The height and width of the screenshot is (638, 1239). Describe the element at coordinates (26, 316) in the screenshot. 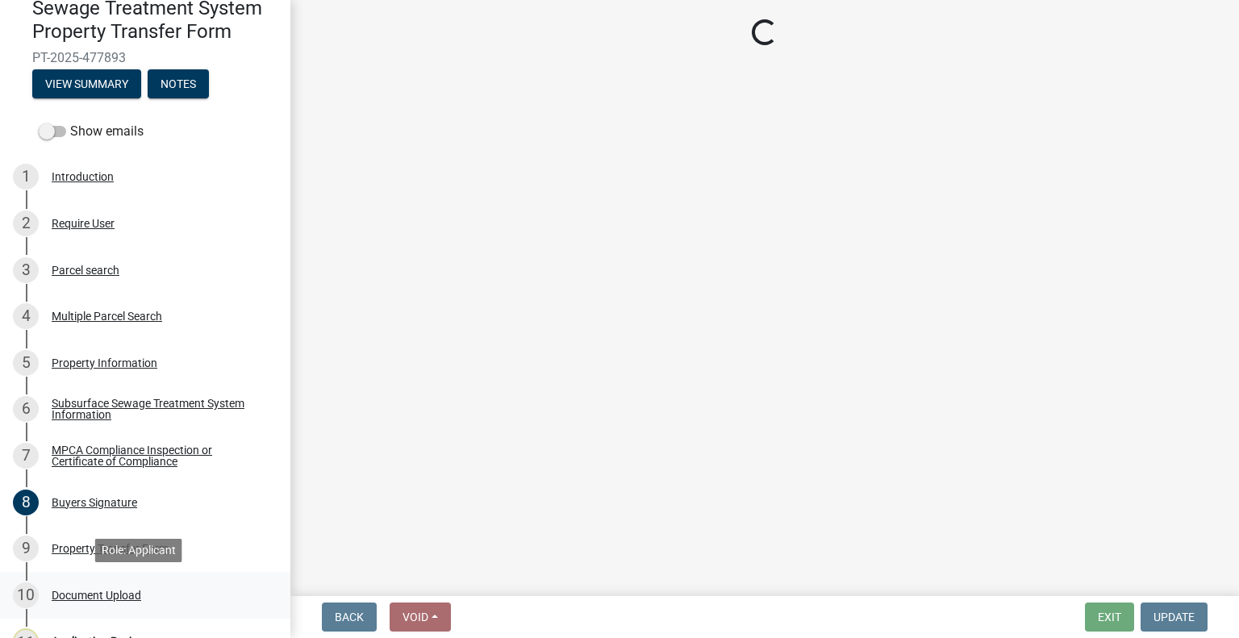

I see `div: 4` at that location.